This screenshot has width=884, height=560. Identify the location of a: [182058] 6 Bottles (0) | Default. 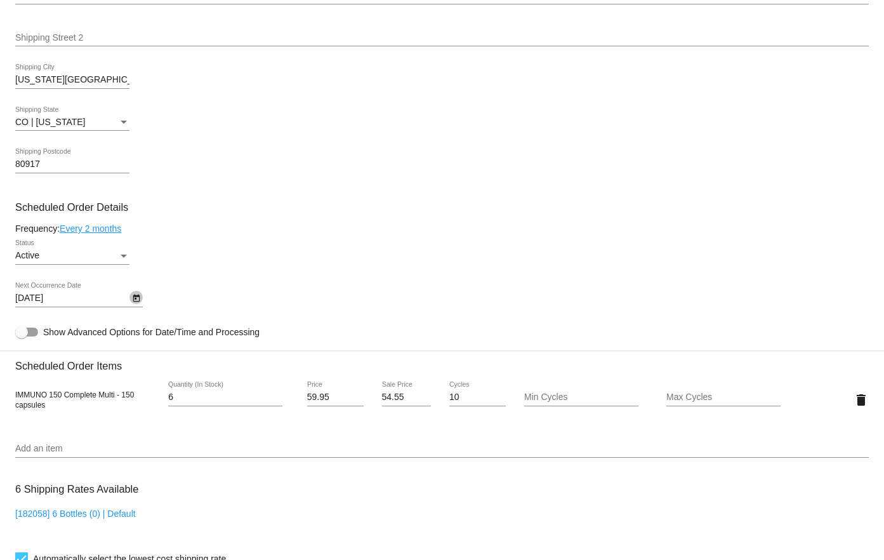
(76, 514).